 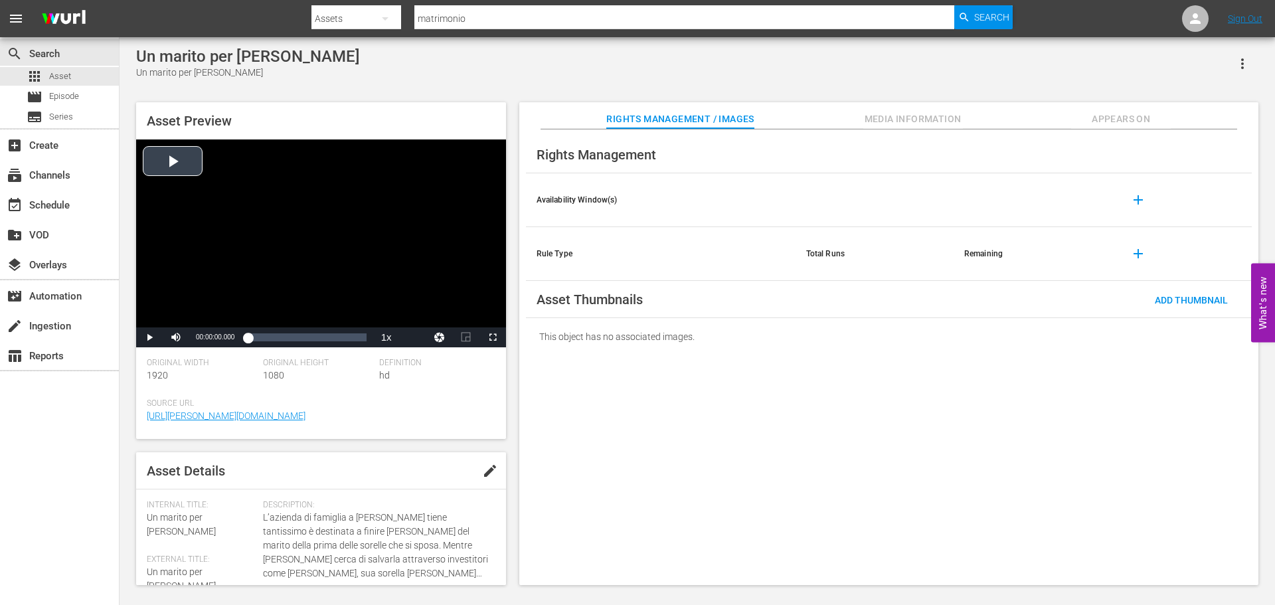 What do you see at coordinates (274, 375) in the screenshot?
I see `span: 1080` at bounding box center [274, 375].